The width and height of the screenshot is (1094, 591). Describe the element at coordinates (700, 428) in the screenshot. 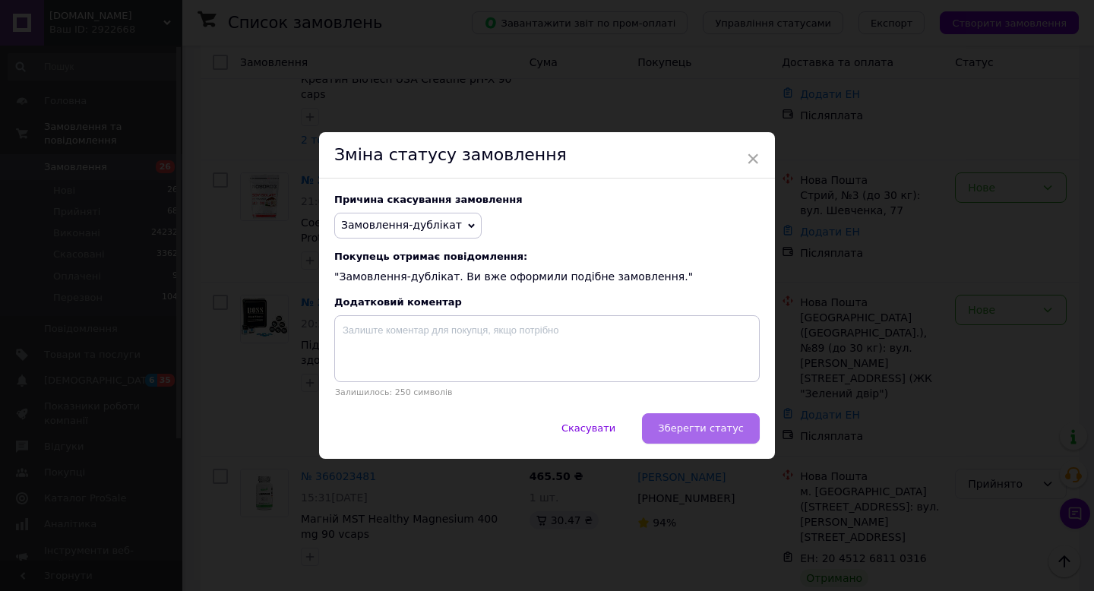

I see `button: Зберегти статус` at that location.